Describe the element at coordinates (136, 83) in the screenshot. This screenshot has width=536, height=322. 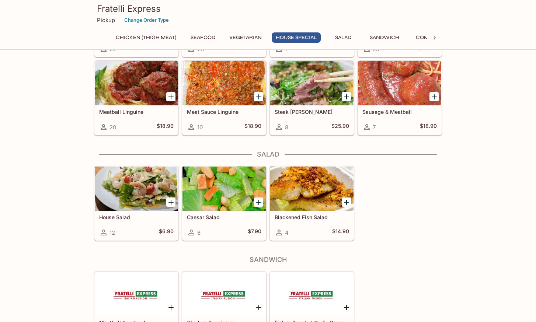
I see `div: Meatball Linguine` at that location.